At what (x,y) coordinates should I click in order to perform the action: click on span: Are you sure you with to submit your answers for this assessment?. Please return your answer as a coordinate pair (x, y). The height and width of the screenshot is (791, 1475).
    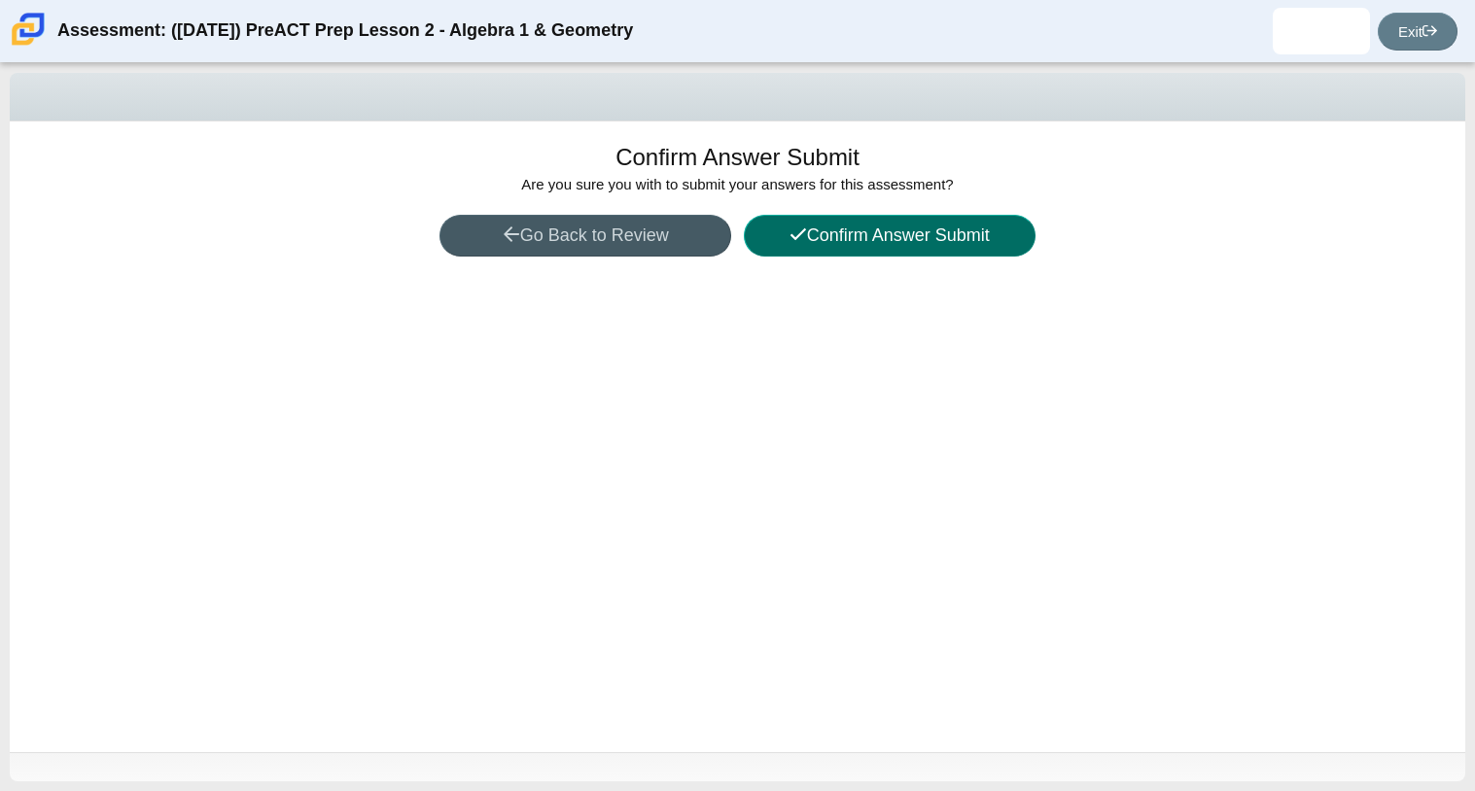
    Looking at the image, I should click on (737, 184).